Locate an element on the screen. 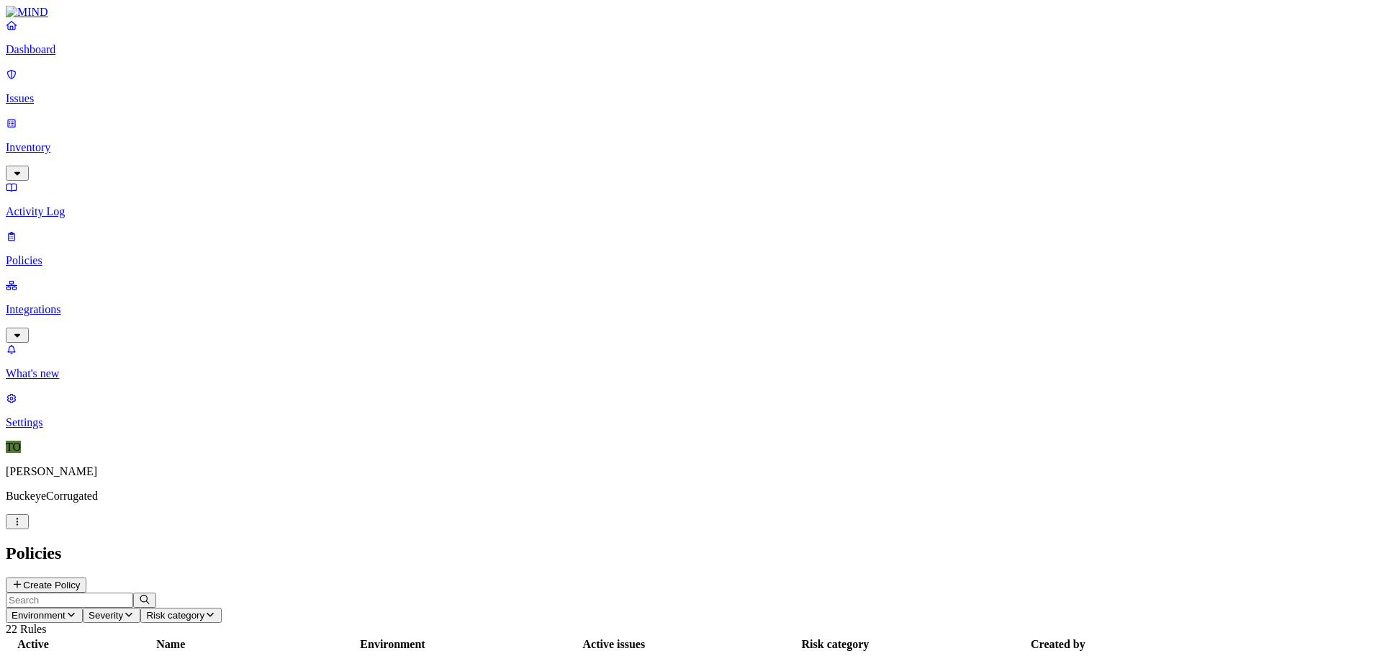  span: TO is located at coordinates (13, 446).